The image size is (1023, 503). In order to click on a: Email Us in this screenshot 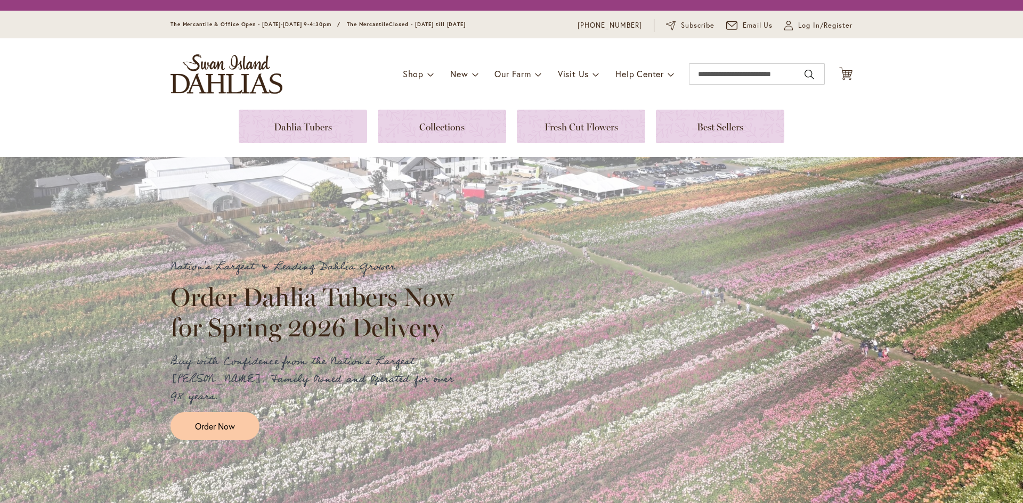, I will do `click(749, 26)`.